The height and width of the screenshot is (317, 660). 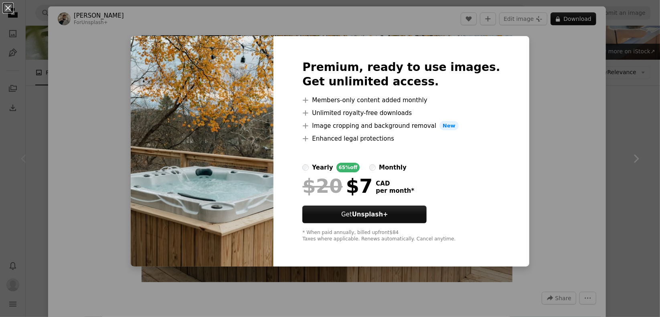 I want to click on span: $20, so click(x=322, y=186).